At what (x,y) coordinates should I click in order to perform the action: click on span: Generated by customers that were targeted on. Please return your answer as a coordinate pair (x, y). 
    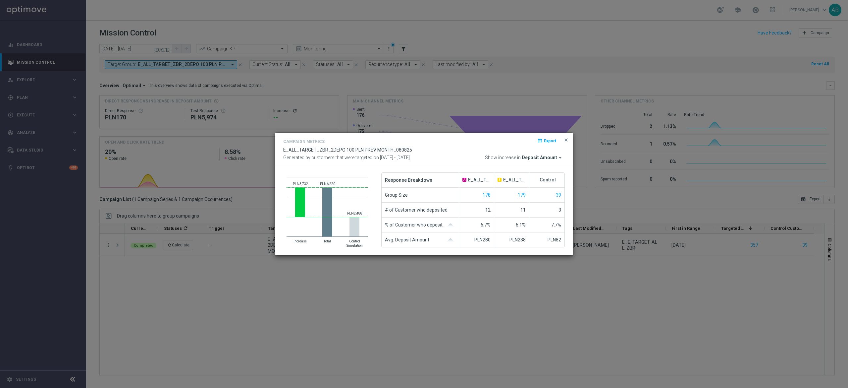
    Looking at the image, I should click on (331, 157).